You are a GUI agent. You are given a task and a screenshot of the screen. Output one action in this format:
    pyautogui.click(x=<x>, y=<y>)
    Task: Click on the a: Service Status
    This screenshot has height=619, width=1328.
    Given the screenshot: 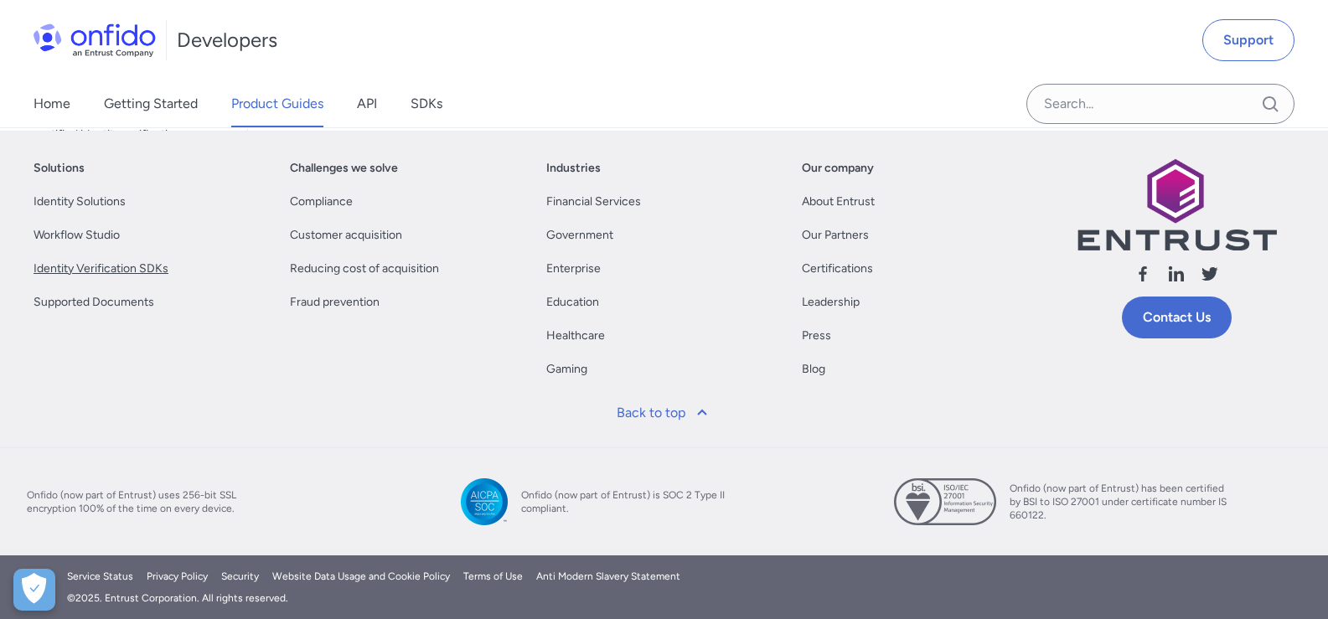 What is the action you would take?
    pyautogui.click(x=100, y=576)
    